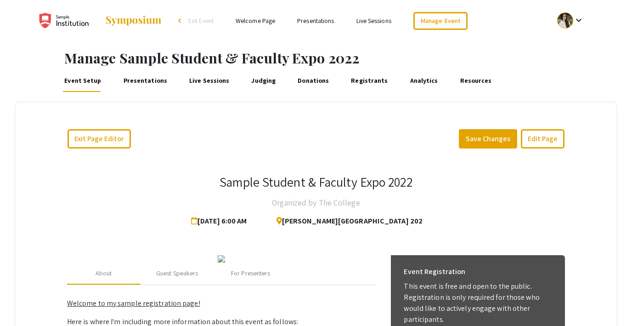 The image size is (632, 326). Describe the element at coordinates (181, 21) in the screenshot. I see `div: arrow_back_ios` at that location.